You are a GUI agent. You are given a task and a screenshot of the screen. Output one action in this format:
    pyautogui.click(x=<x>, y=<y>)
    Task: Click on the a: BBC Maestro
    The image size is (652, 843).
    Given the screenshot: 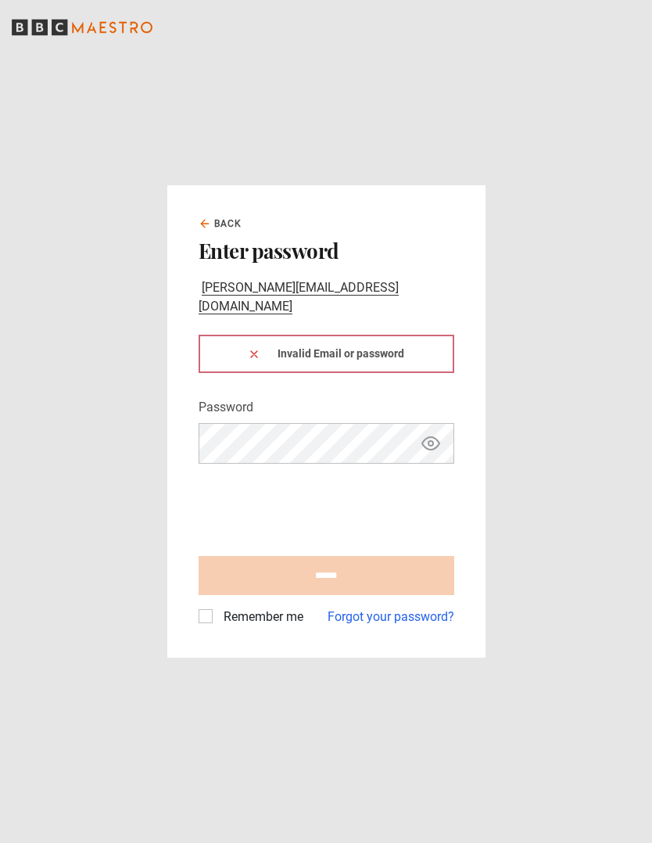 What is the action you would take?
    pyautogui.click(x=82, y=27)
    